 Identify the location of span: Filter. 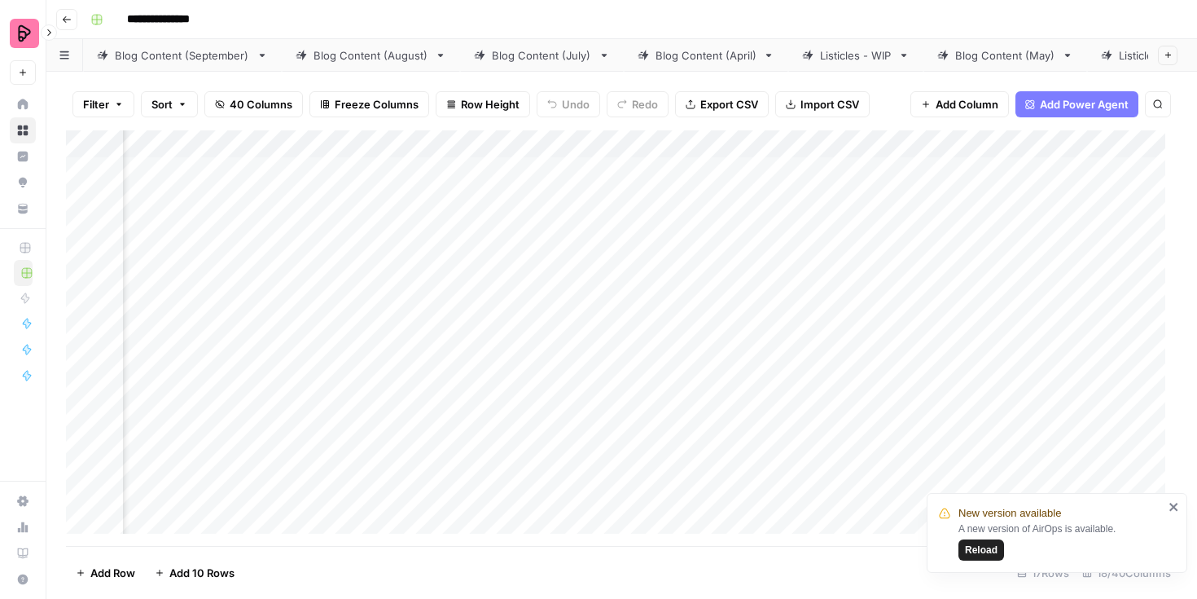
(96, 104).